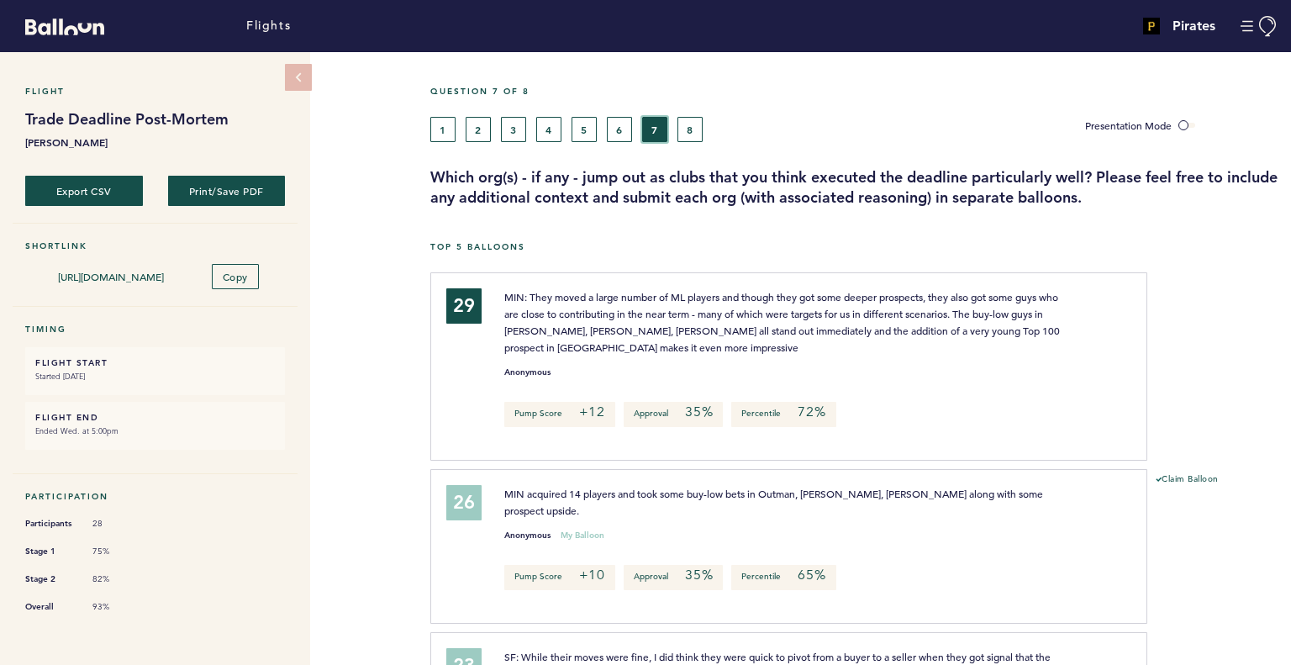  Describe the element at coordinates (1194, 26) in the screenshot. I see `h4: Pirates` at that location.